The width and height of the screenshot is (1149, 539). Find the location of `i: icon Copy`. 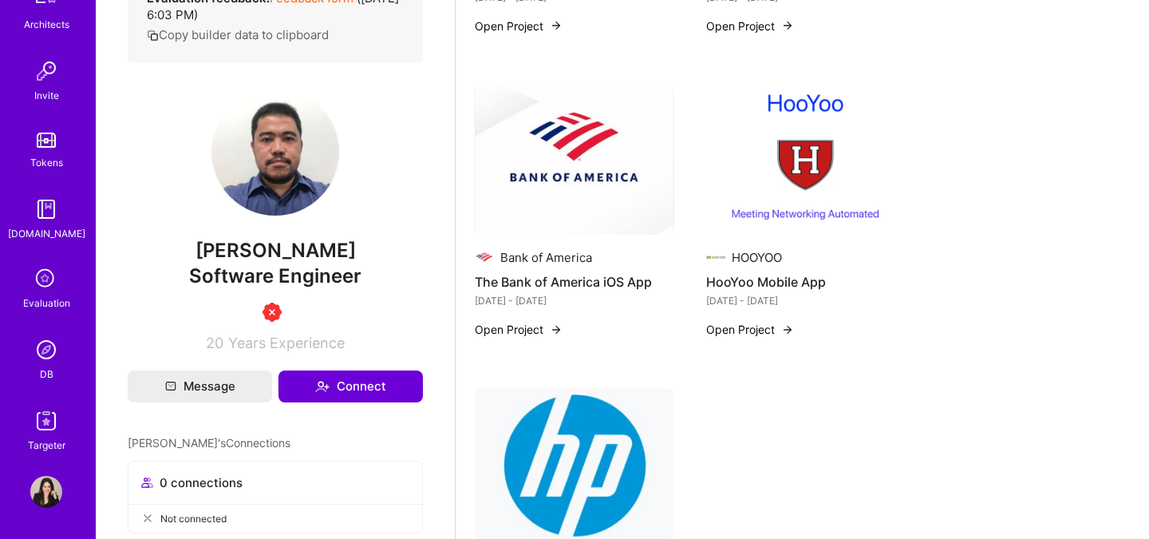

i: icon Copy is located at coordinates (152, 35).